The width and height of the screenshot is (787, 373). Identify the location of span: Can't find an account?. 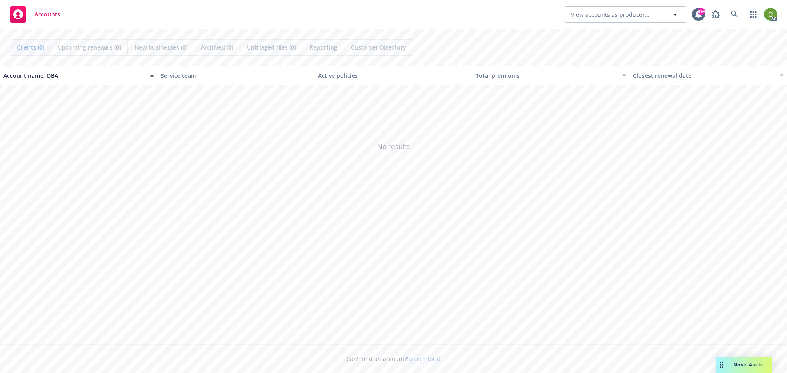
(394, 359).